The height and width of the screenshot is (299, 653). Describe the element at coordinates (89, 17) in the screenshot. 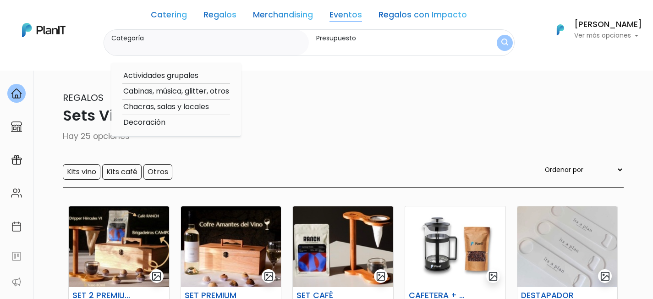

I see `div: ¿Necesitás ayuda?` at that location.